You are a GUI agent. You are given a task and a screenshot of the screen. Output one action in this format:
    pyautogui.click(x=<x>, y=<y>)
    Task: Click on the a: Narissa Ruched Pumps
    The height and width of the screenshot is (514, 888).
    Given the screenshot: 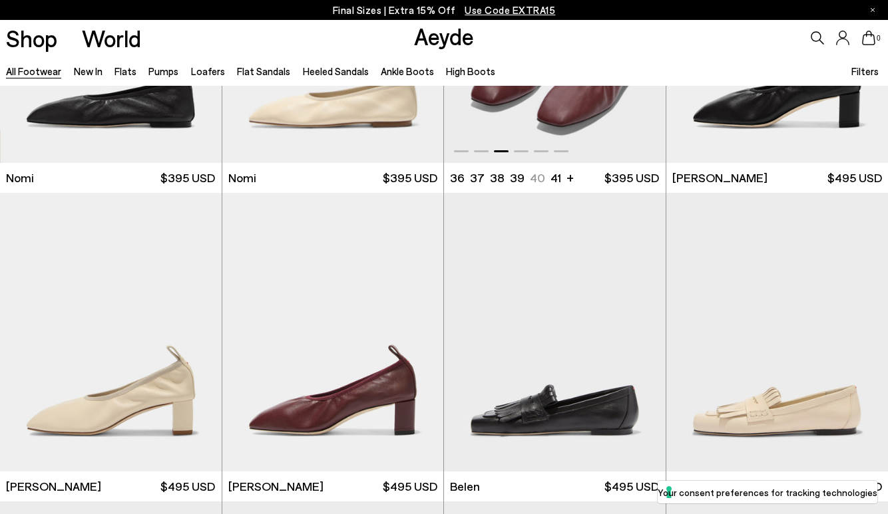 What is the action you would take?
    pyautogui.click(x=333, y=332)
    